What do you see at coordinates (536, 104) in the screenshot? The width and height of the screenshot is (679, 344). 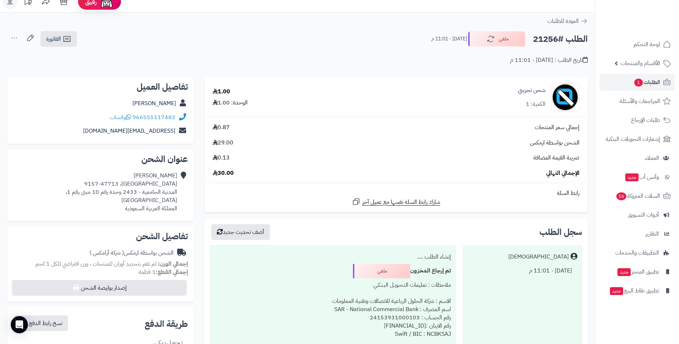 I see `div: الكمية: 1` at bounding box center [536, 104].